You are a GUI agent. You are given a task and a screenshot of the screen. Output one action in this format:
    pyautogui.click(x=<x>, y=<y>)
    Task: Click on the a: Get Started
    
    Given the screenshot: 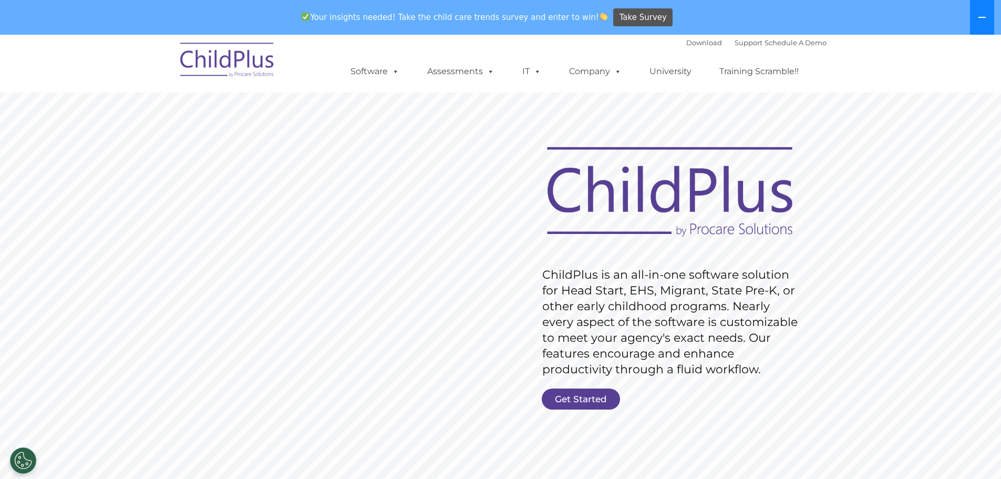 What is the action you would take?
    pyautogui.click(x=581, y=399)
    